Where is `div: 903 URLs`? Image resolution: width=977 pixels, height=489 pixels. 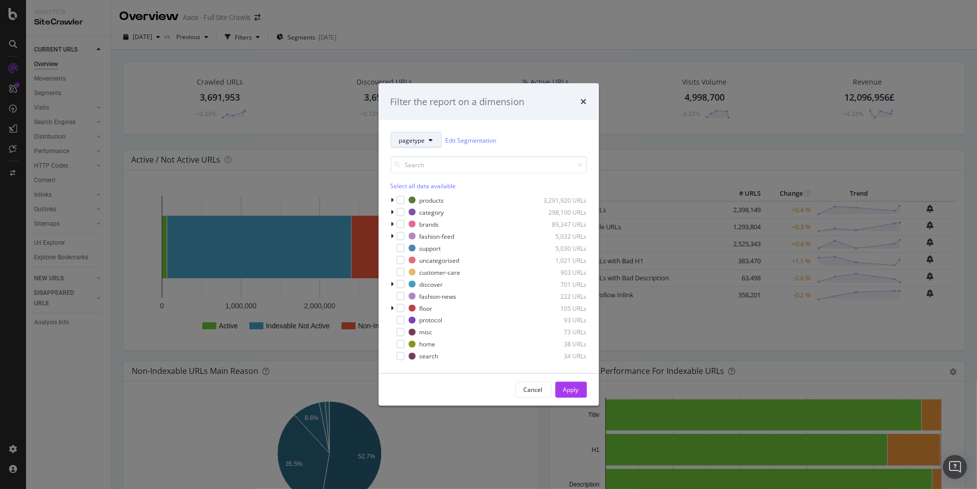
div: 903 URLs is located at coordinates (562, 272).